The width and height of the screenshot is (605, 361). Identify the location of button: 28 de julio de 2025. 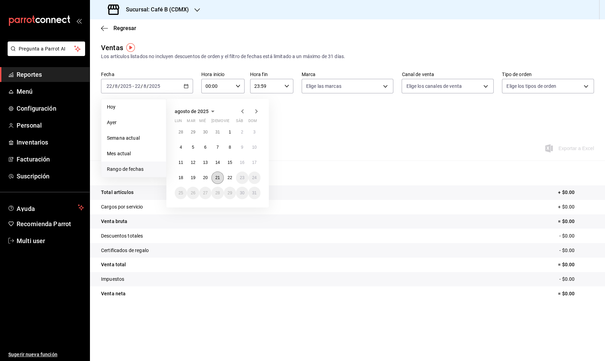
(181, 132).